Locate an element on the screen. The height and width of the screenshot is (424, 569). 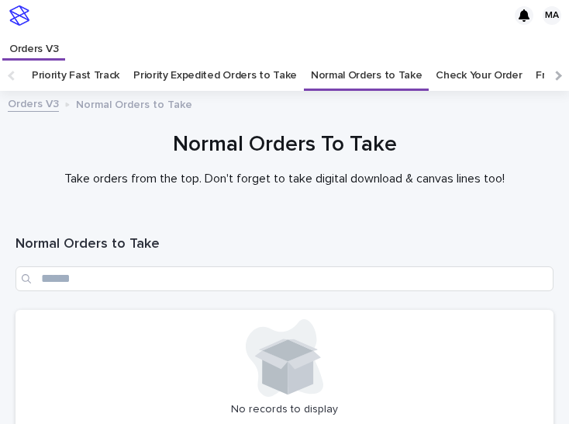
p: No records to display is located at coordinates (285, 409).